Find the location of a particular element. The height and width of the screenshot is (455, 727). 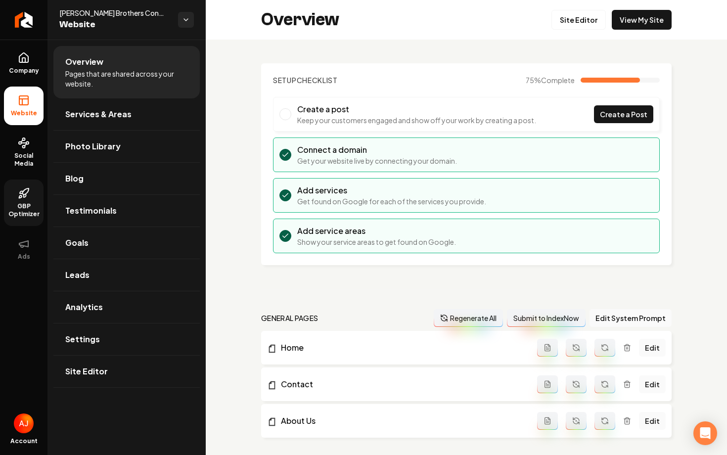

a: Contact is located at coordinates (402, 385).